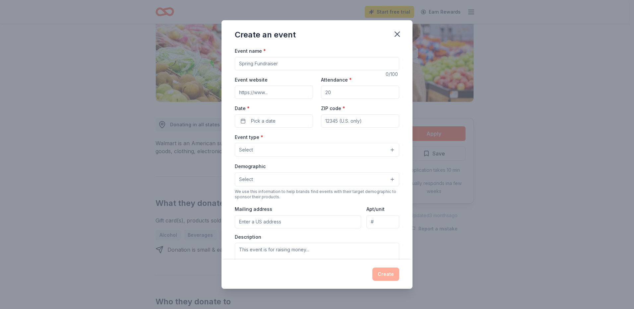 The image size is (634, 309). I want to click on div: Create an event, so click(265, 35).